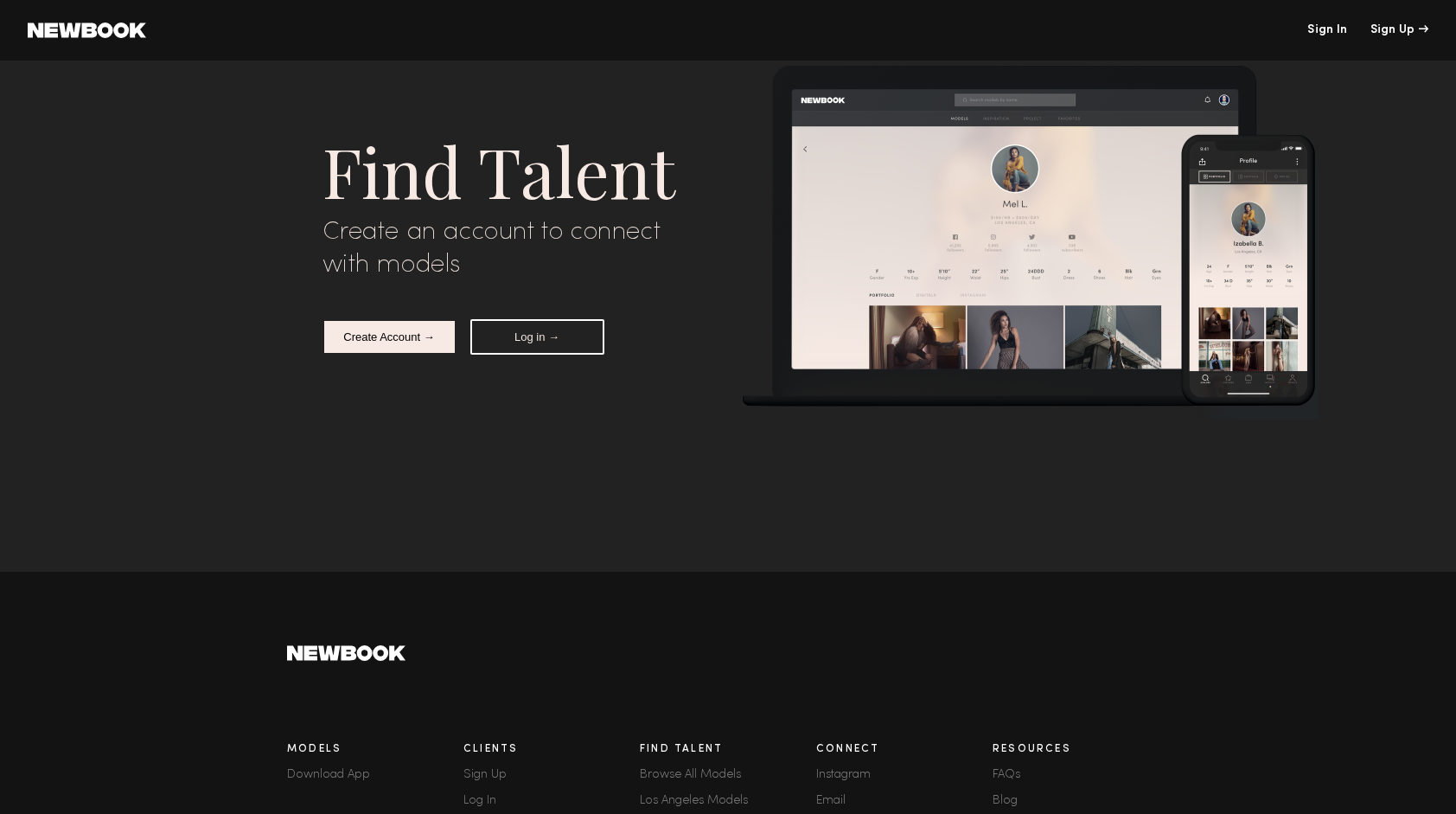 The image size is (1456, 814). Describe the element at coordinates (389, 337) in the screenshot. I see `button: Create Account →` at that location.